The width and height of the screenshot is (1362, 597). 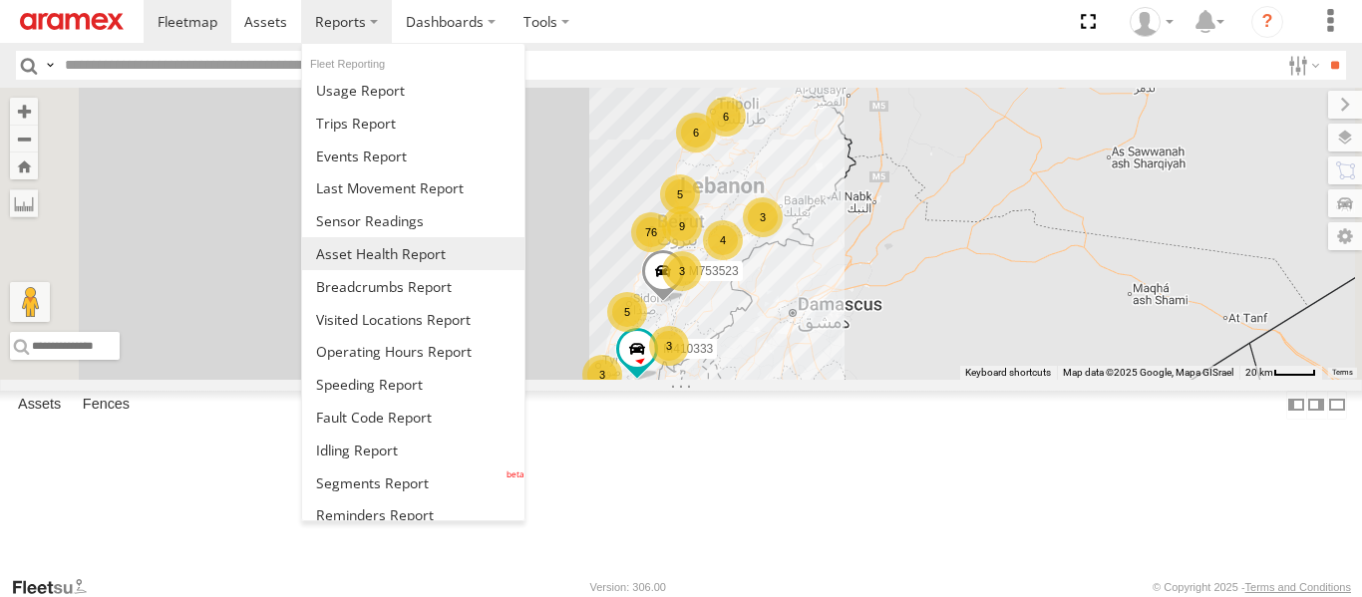 What do you see at coordinates (651, 232) in the screenshot?
I see `div: 76` at bounding box center [651, 232].